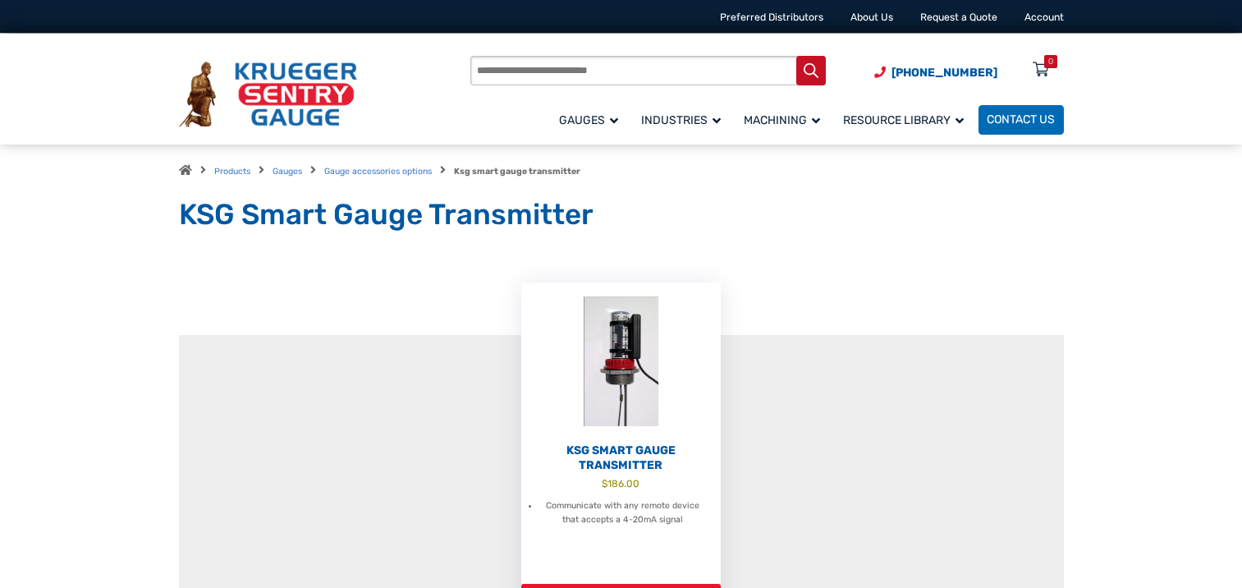 This screenshot has height=588, width=1242. What do you see at coordinates (621, 434) in the screenshot?
I see `a: KSG Smart Gauge Transmitter $186.00 Communicate with any remote device that accepts a 4-20mA signal` at bounding box center [621, 434].